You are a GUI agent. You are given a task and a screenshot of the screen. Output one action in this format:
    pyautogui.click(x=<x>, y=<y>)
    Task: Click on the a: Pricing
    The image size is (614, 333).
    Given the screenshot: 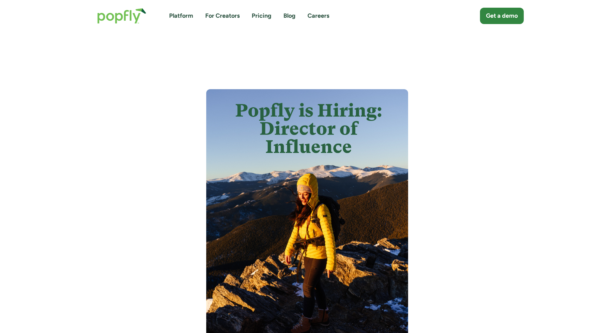 What is the action you would take?
    pyautogui.click(x=261, y=16)
    